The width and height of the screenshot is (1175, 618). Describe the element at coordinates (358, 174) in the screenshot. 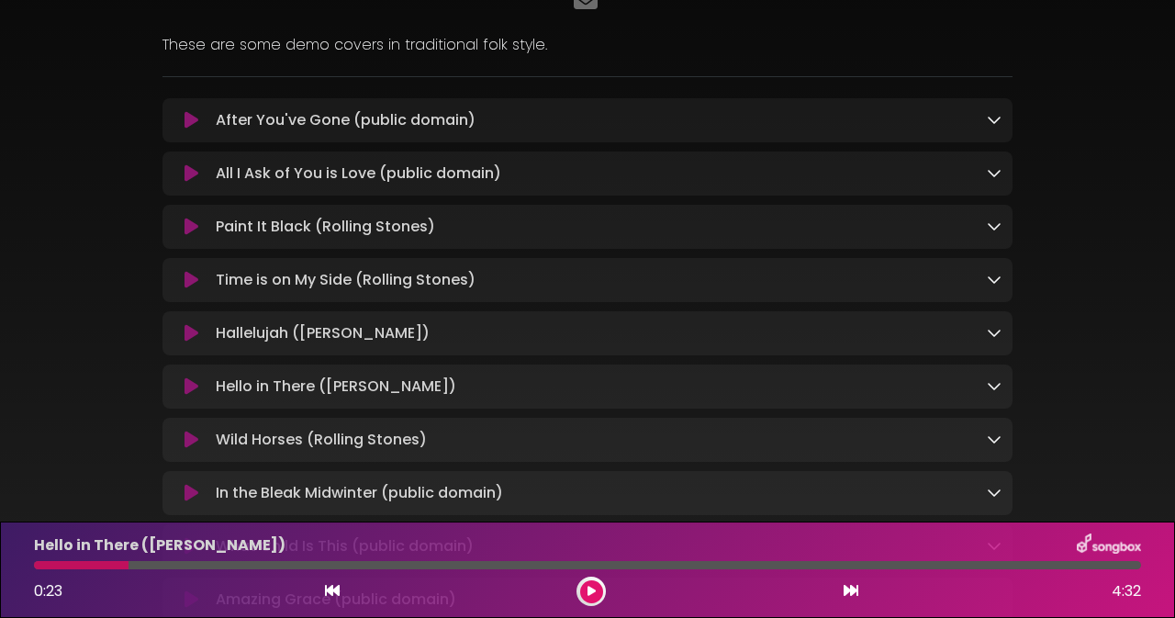

I see `p: All I Ask of You is Love (public domain)` at that location.